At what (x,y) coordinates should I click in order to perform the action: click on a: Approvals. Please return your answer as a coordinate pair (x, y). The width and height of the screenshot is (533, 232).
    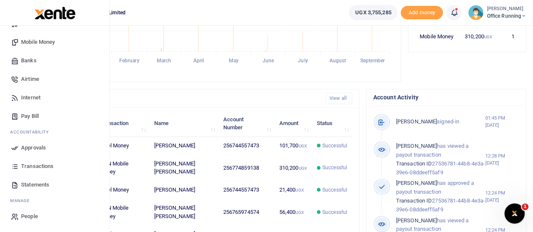
    Looking at the image, I should click on (54, 148).